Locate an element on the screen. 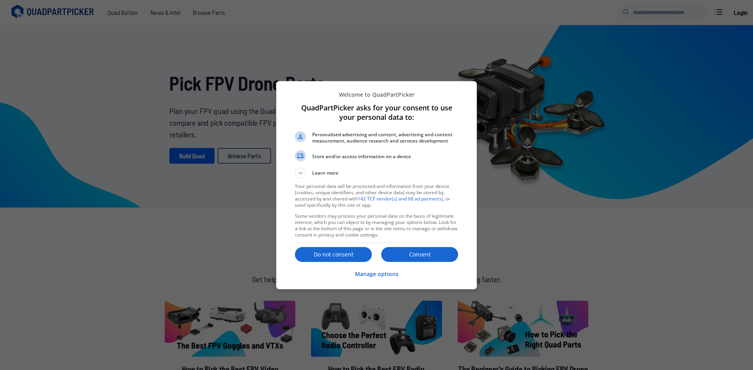  span: Store and/or access information on a device is located at coordinates (385, 157).